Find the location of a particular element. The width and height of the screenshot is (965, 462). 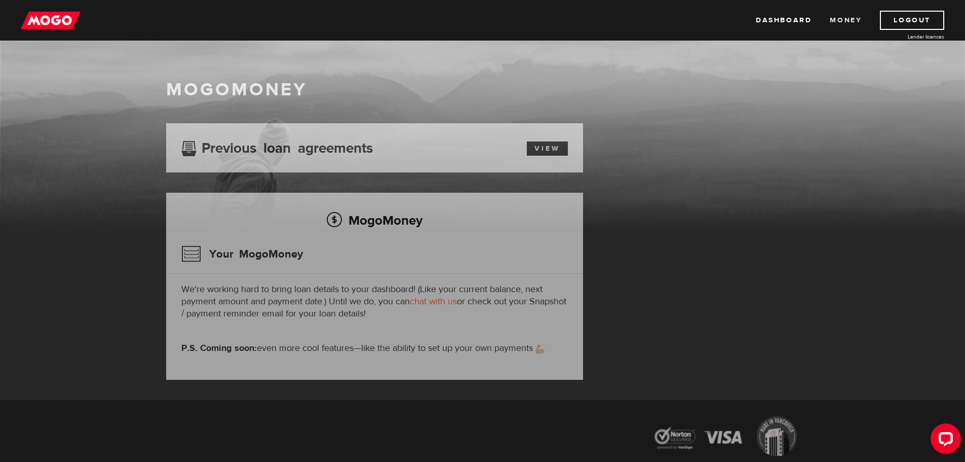

img: mogo_logo-11ee424be714fa7cbb0f0f49df9e16ec.png is located at coordinates (51, 20).